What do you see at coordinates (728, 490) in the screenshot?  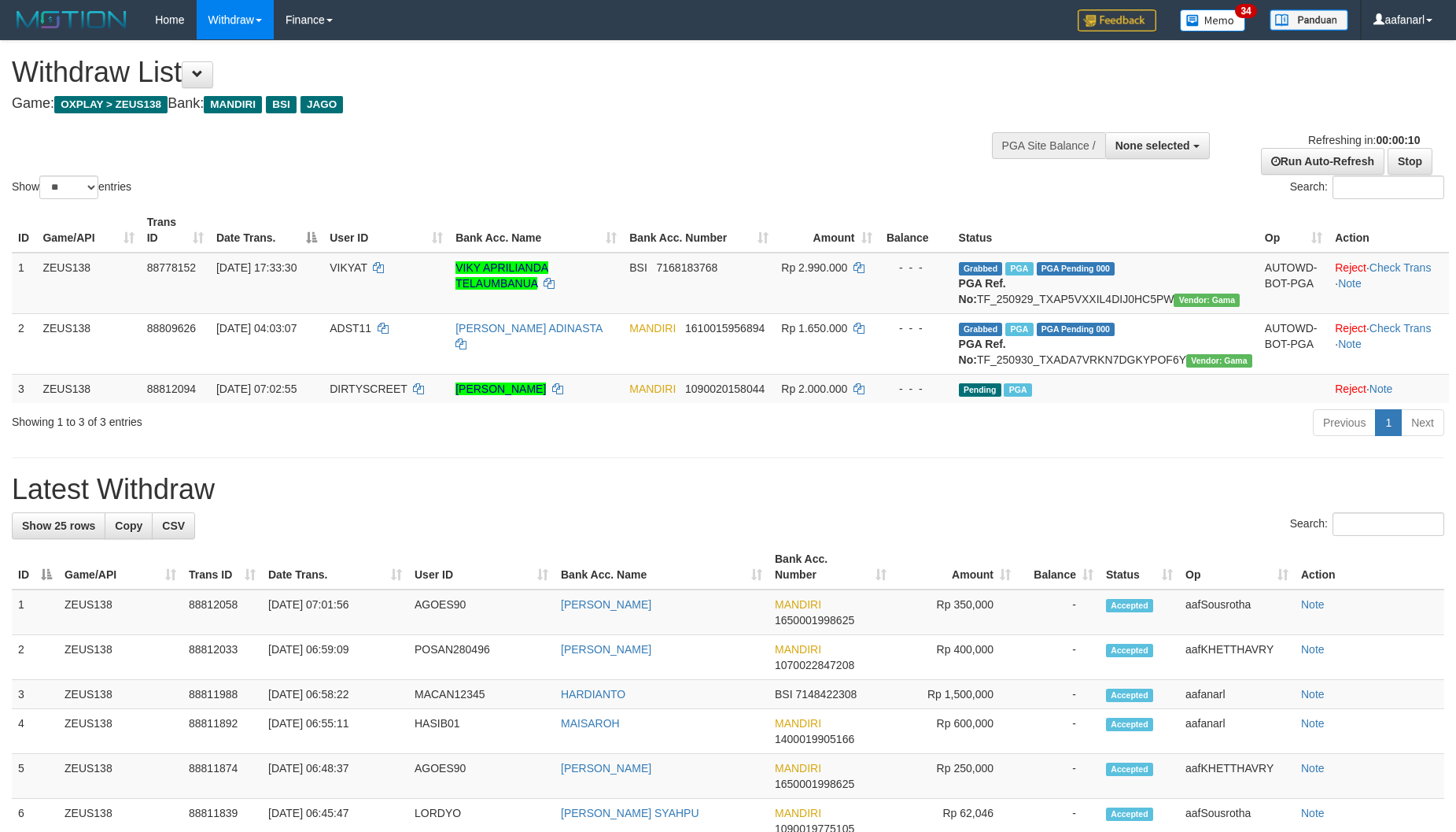 I see `h1: Latest Withdraw` at bounding box center [728, 490].